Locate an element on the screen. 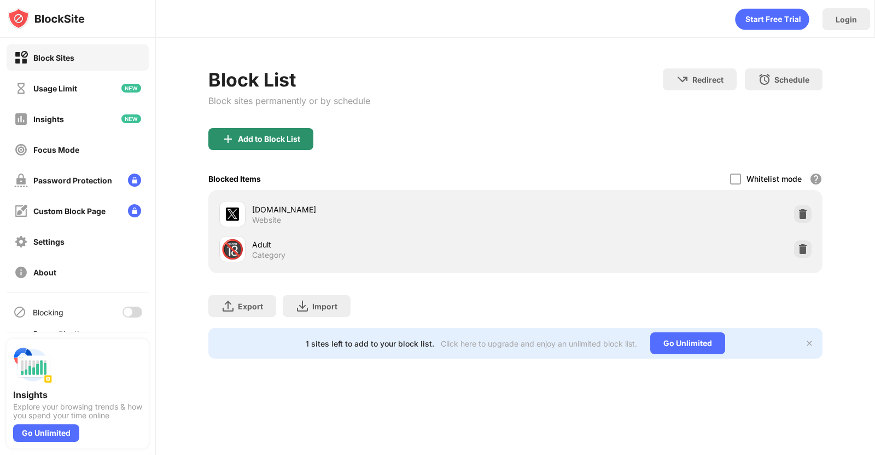 This screenshot has width=875, height=455. div: Whitelist mode is located at coordinates (774, 178).